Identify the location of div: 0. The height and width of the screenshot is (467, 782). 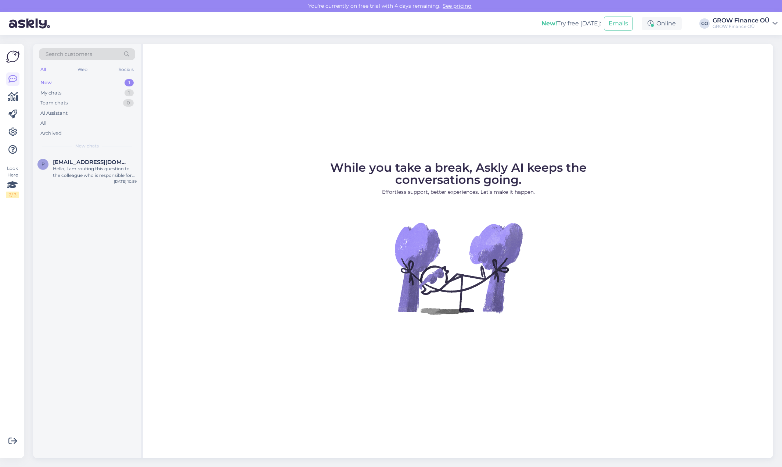
(128, 103).